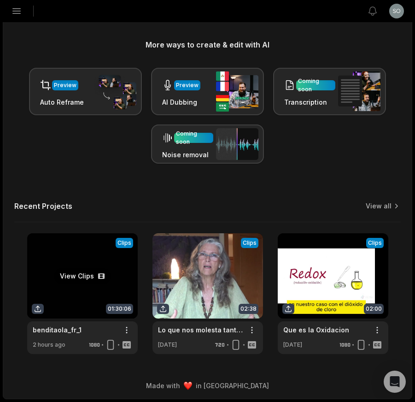 This screenshot has width=415, height=402. Describe the element at coordinates (43, 206) in the screenshot. I see `h2: Recent Projects` at that location.